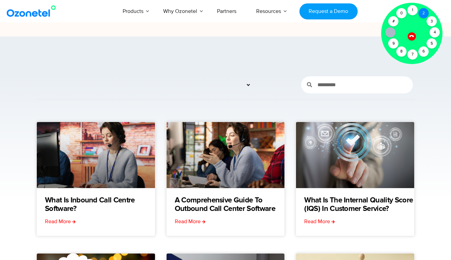 This screenshot has width=451, height=260. Describe the element at coordinates (424, 13) in the screenshot. I see `div: 2` at that location.